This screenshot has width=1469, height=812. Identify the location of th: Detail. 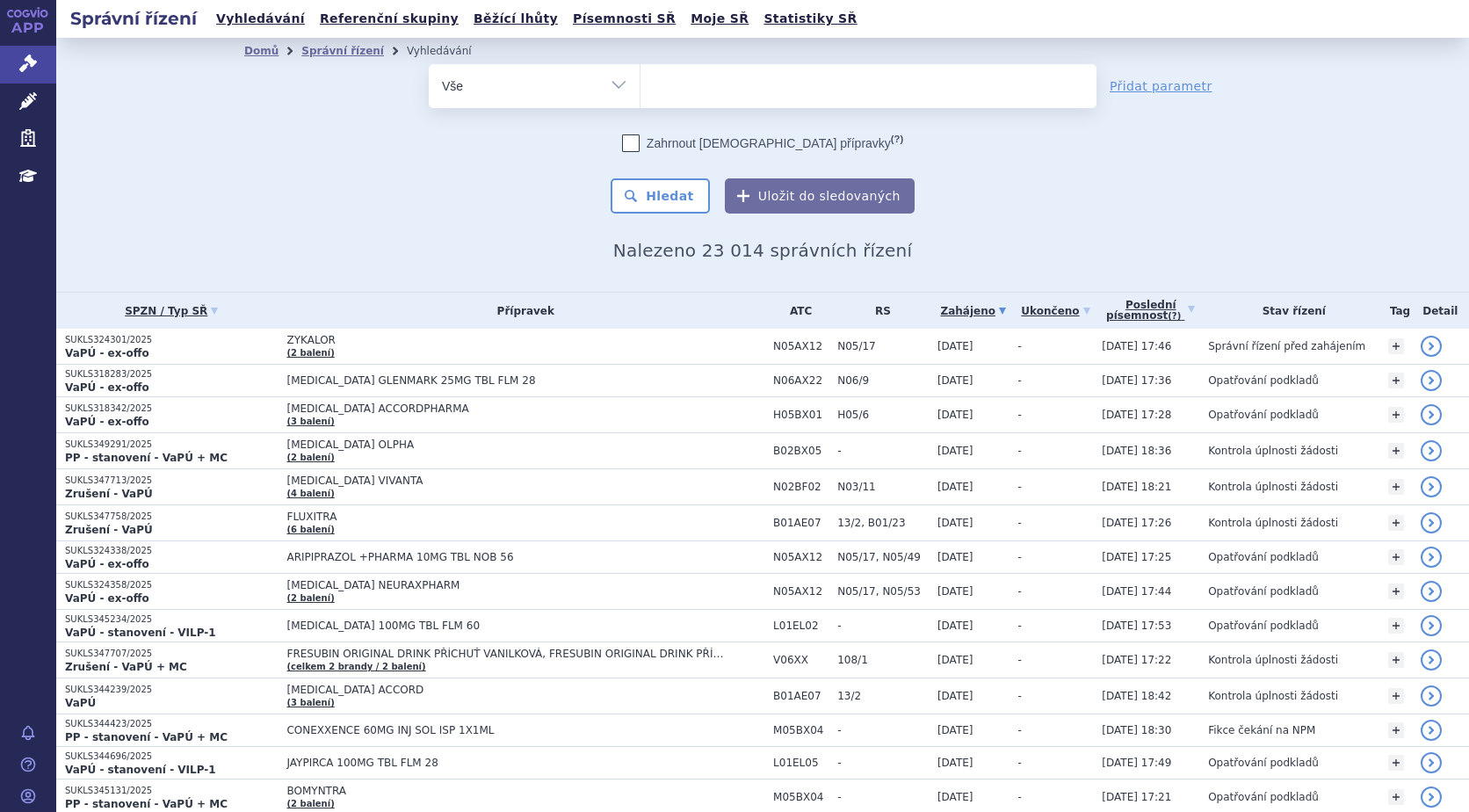
(1440, 310).